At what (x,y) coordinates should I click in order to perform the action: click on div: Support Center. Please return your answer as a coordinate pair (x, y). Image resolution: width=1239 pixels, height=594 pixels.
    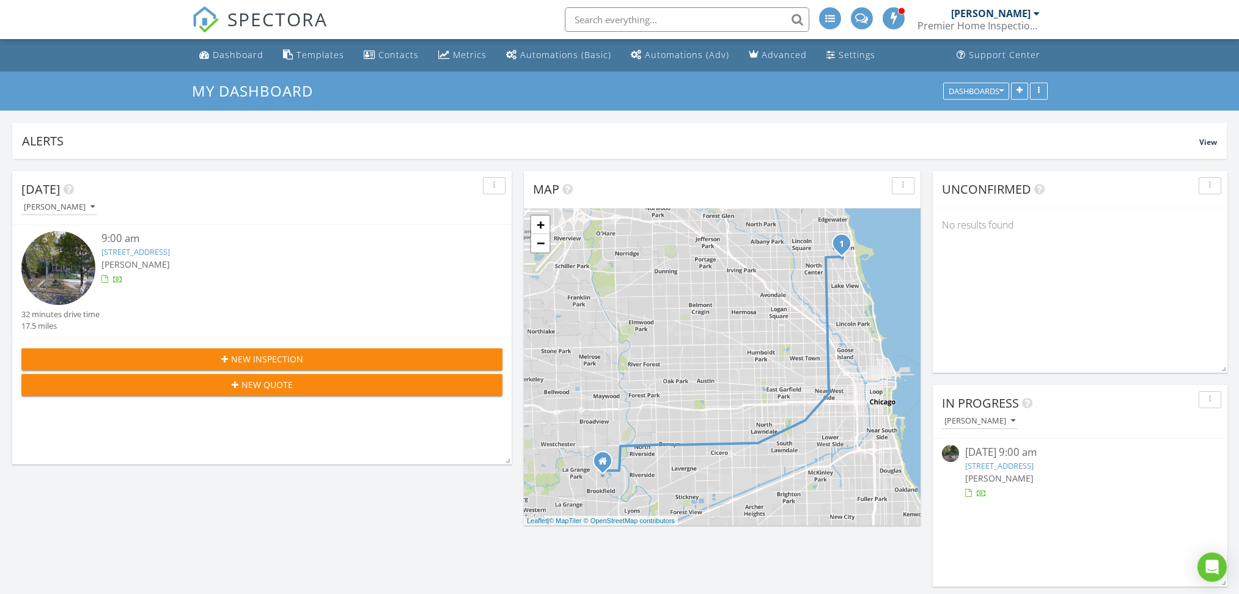
    Looking at the image, I should click on (1005, 54).